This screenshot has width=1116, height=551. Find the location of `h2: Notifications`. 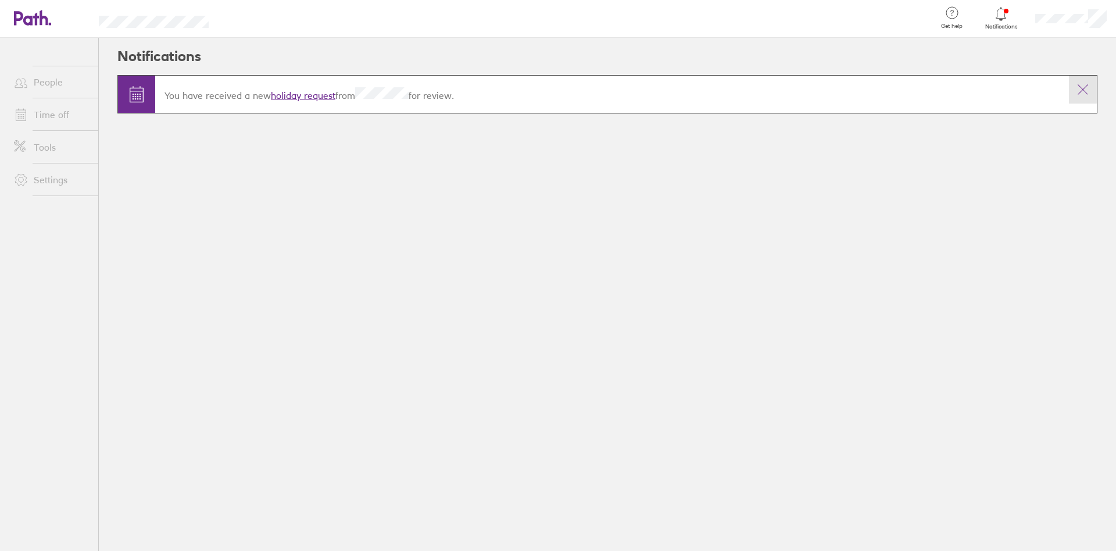

h2: Notifications is located at coordinates (159, 56).